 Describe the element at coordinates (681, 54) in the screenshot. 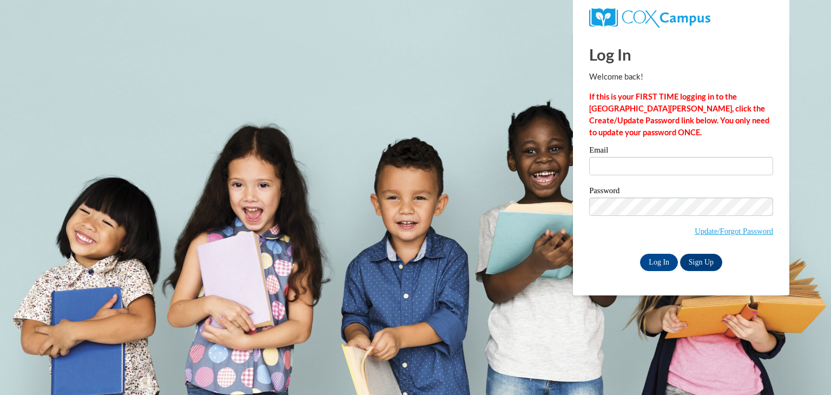

I see `h1: Log In` at that location.